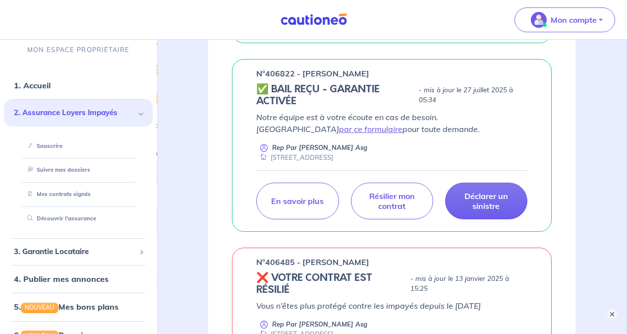 The image size is (627, 334). Describe the element at coordinates (539, 20) in the screenshot. I see `img: illu_account_valid_menu.svg` at that location.